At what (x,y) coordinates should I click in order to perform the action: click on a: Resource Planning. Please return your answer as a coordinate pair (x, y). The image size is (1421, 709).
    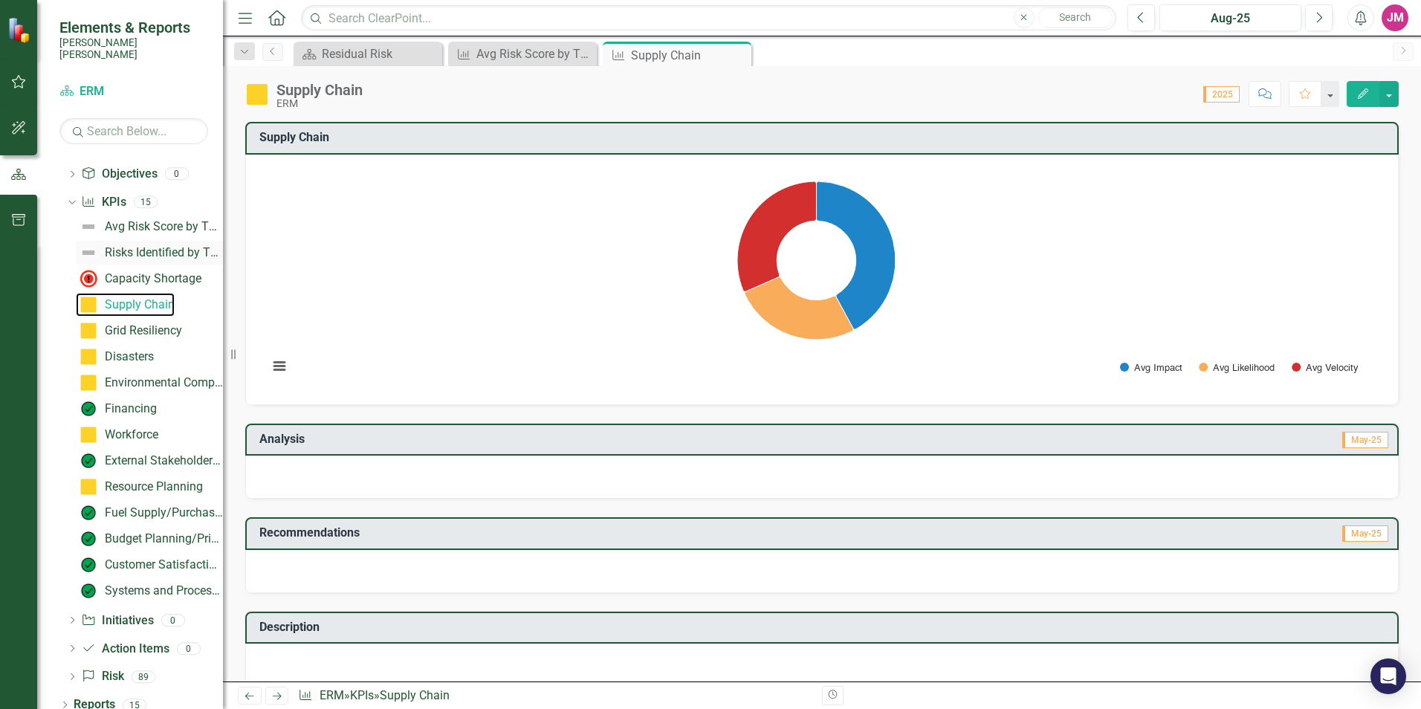
    Looking at the image, I should click on (139, 487).